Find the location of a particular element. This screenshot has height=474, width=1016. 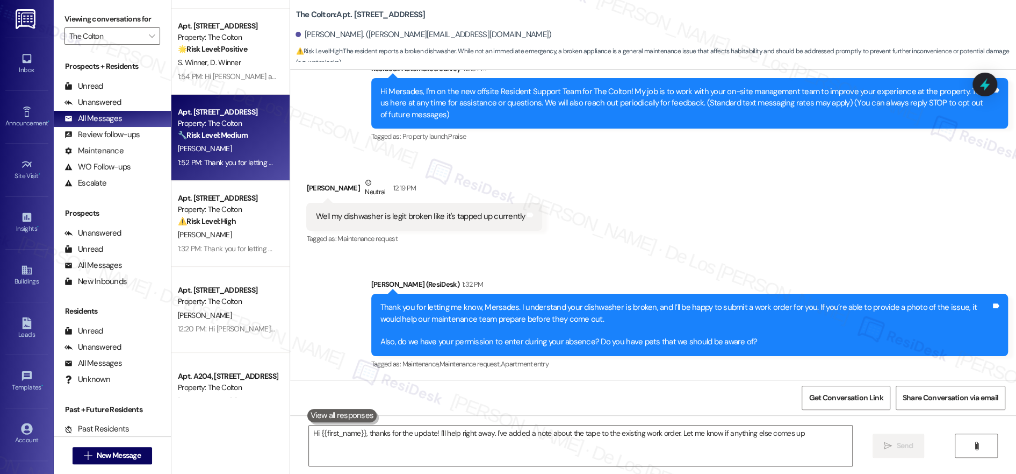

span: Maintenance , is located at coordinates (420, 363).